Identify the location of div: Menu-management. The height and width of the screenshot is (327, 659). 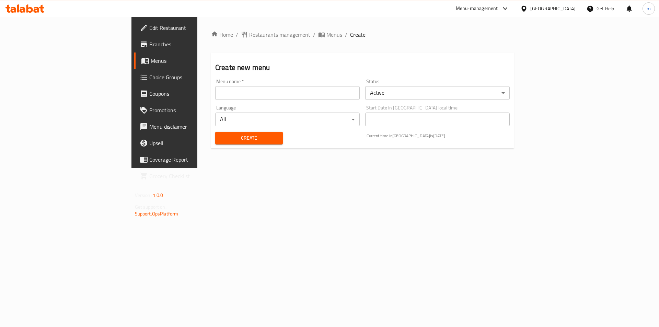
(477, 9).